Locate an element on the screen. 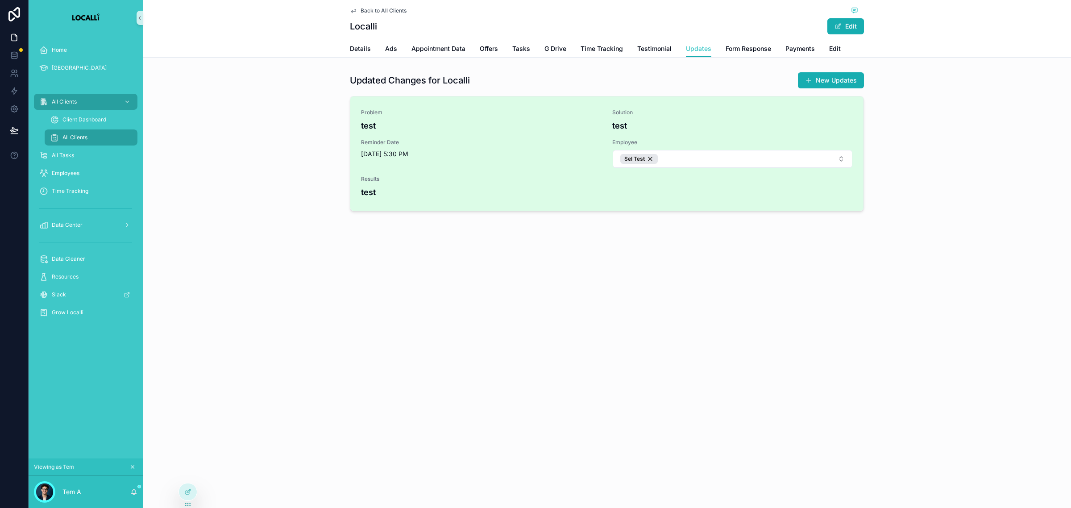  p: Tem A is located at coordinates (72, 492).